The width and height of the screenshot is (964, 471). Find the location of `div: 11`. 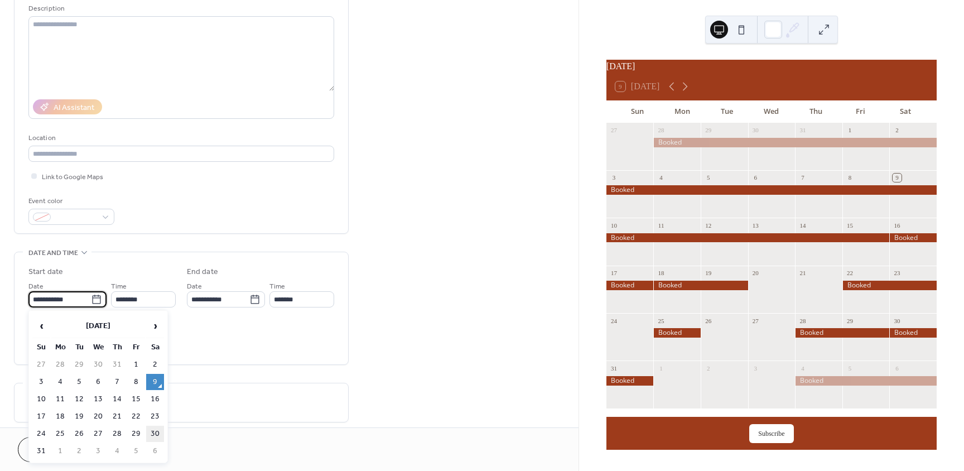

div: 11 is located at coordinates (661, 225).